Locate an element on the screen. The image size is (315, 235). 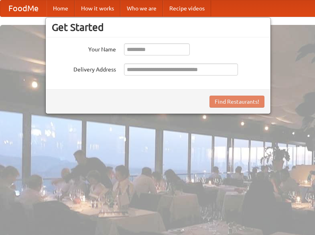
label: Your Name is located at coordinates (84, 48).